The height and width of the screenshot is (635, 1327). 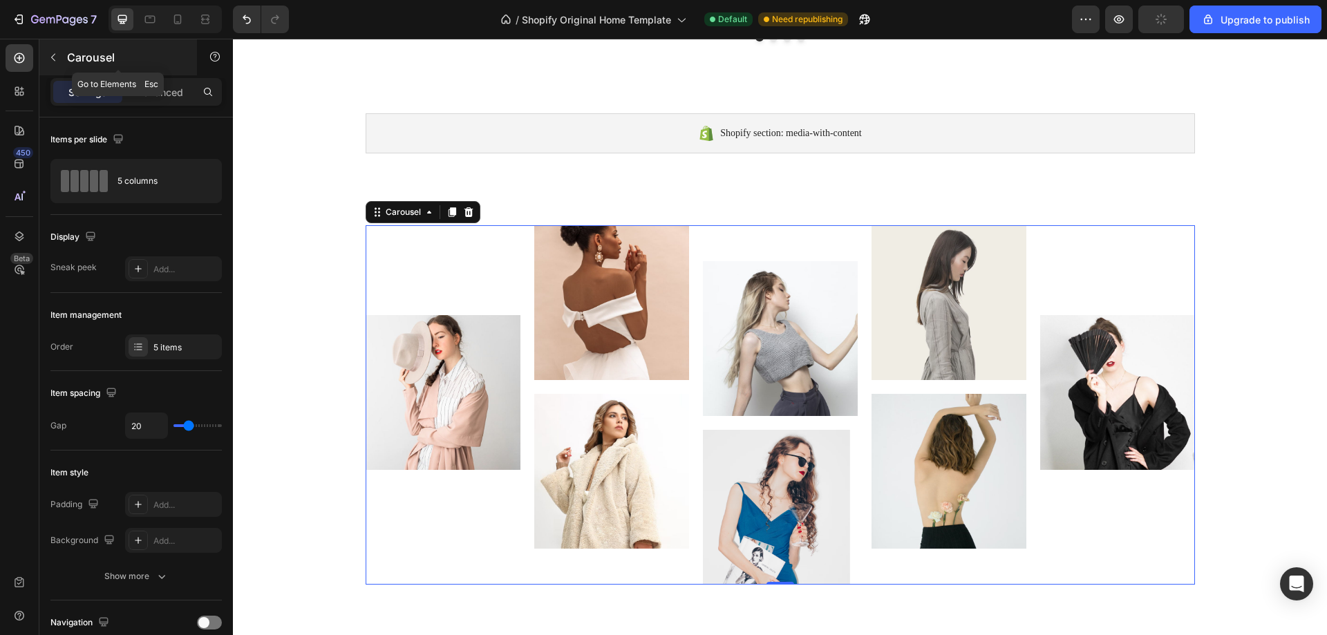 I want to click on p: Carousel, so click(x=126, y=57).